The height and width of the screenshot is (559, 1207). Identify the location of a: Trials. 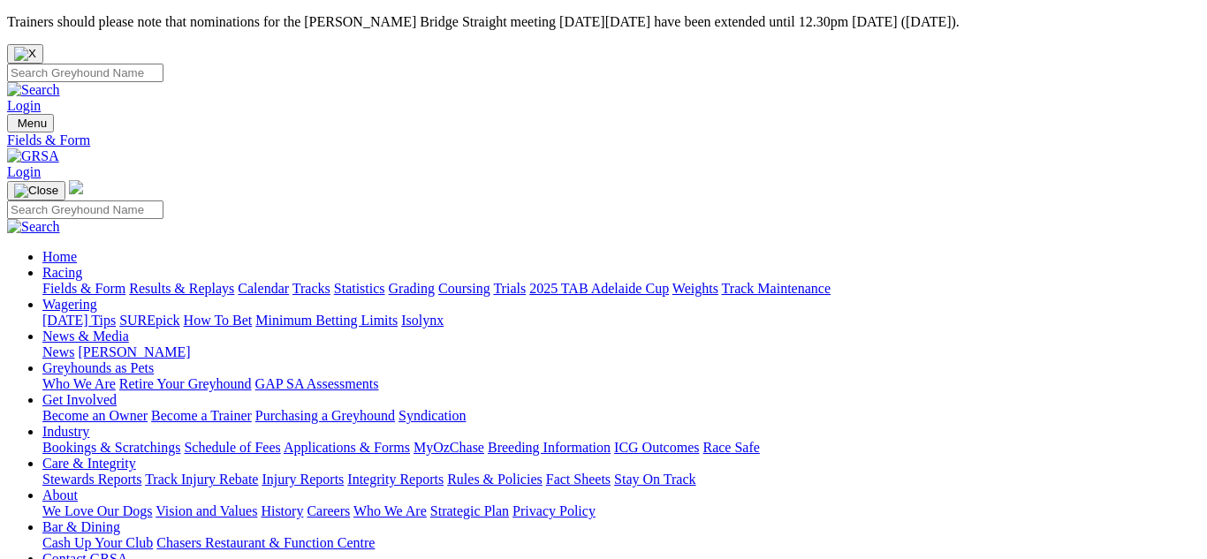
(509, 288).